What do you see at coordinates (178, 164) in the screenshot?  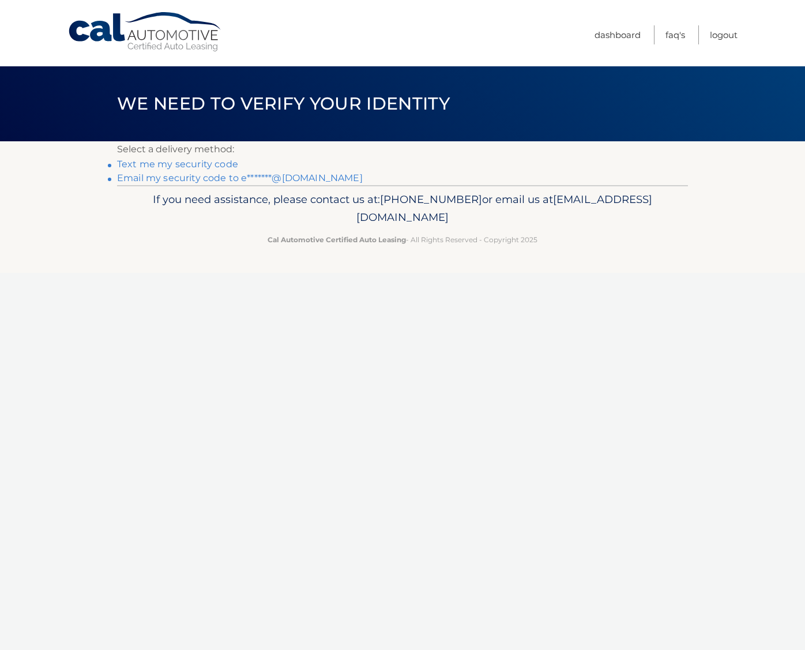 I see `a: Text me my security code` at bounding box center [178, 164].